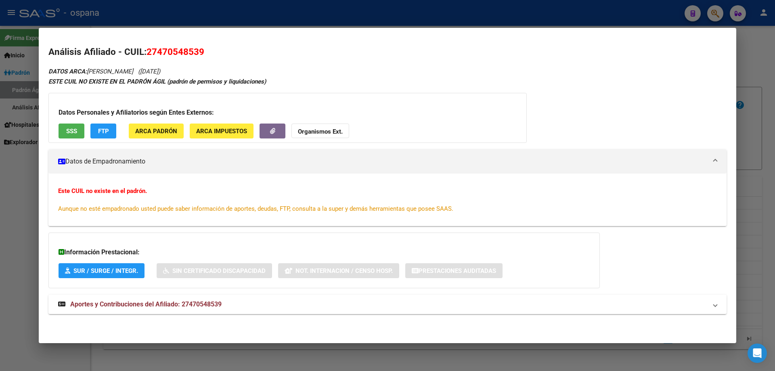 The height and width of the screenshot is (371, 775). Describe the element at coordinates (383, 161) in the screenshot. I see `mat-panel-title: Datos de Empadronamiento` at that location.